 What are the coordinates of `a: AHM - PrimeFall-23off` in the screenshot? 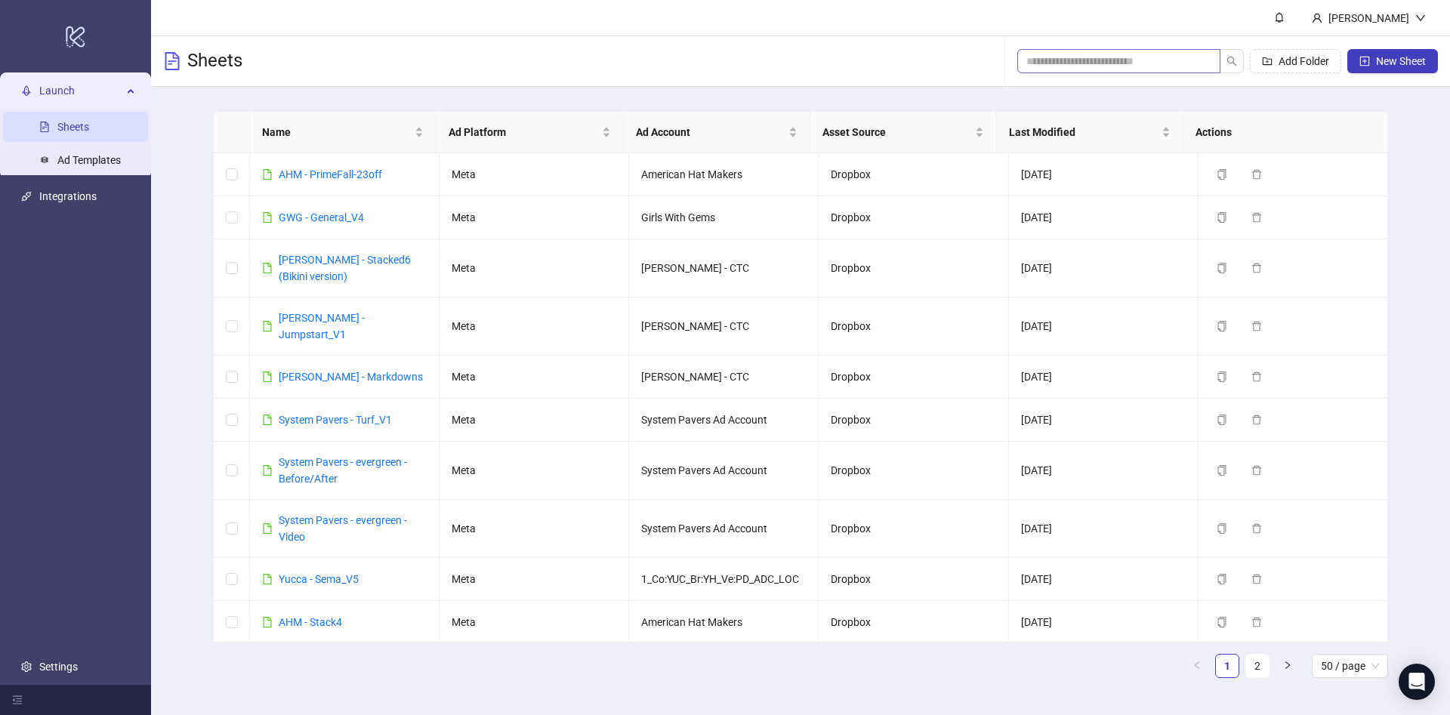 It's located at (330, 174).